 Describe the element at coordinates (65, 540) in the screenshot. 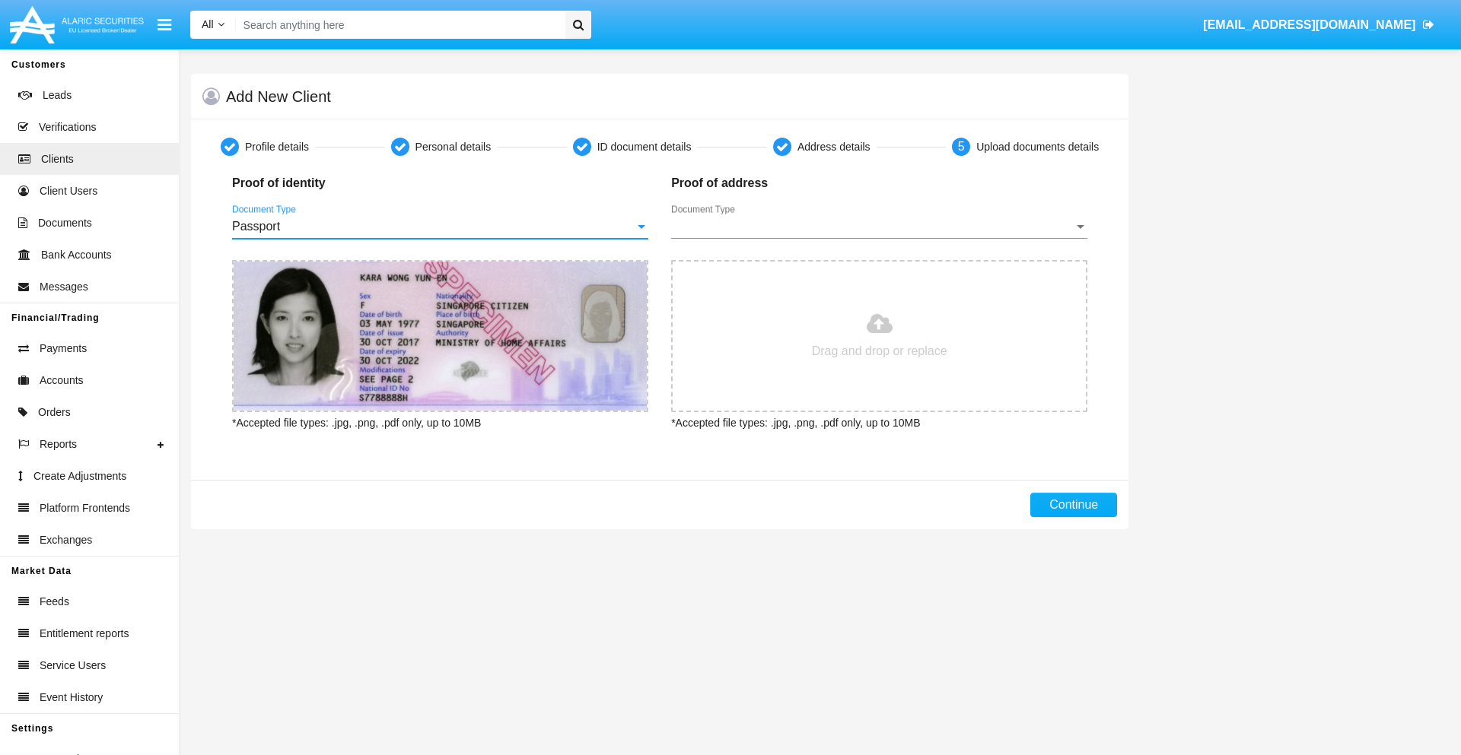

I see `span: Exchanges` at that location.